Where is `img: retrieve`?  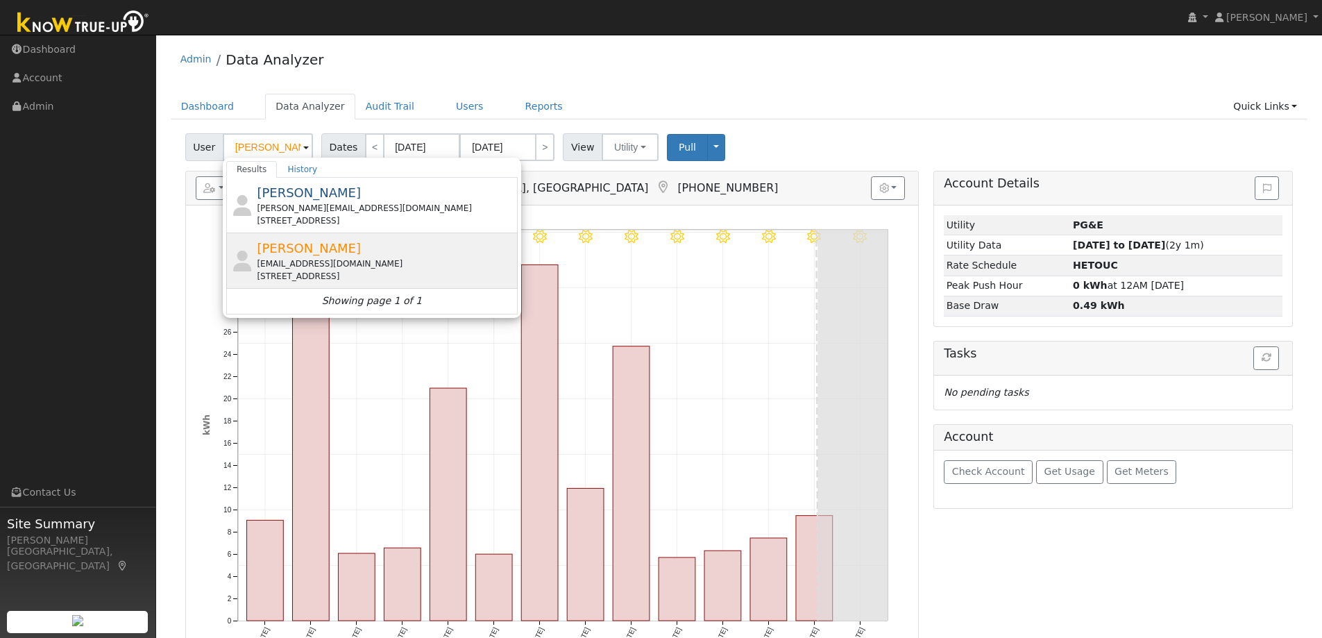
img: retrieve is located at coordinates (78, 620).